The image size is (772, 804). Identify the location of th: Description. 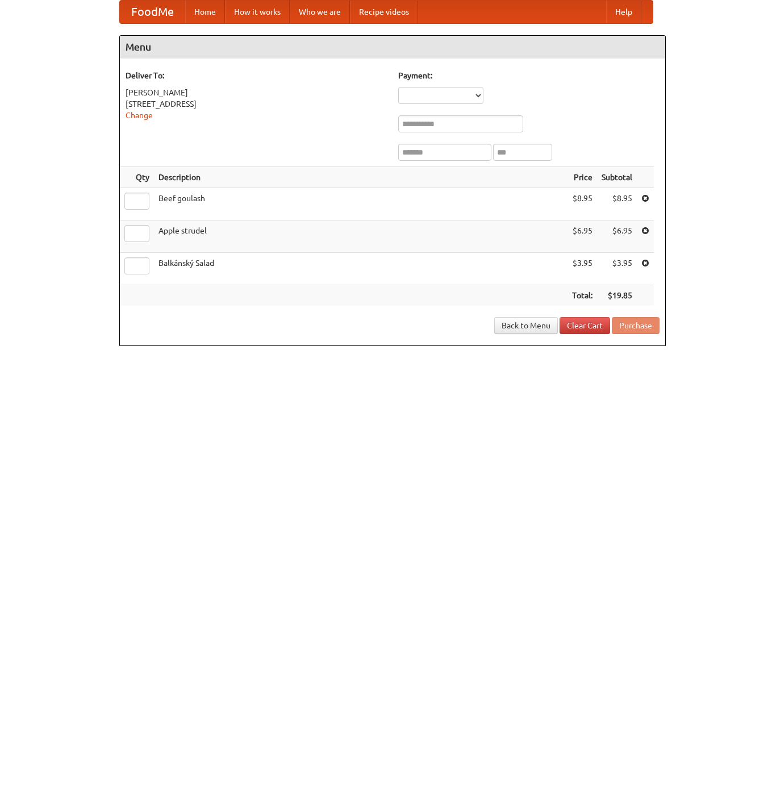
(361, 177).